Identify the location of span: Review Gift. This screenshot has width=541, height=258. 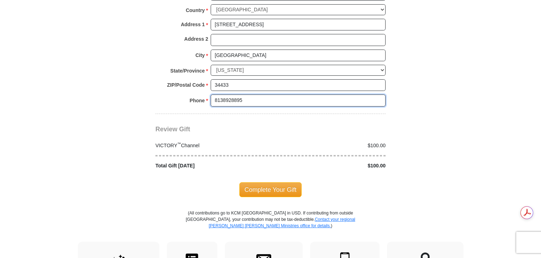
(173, 129).